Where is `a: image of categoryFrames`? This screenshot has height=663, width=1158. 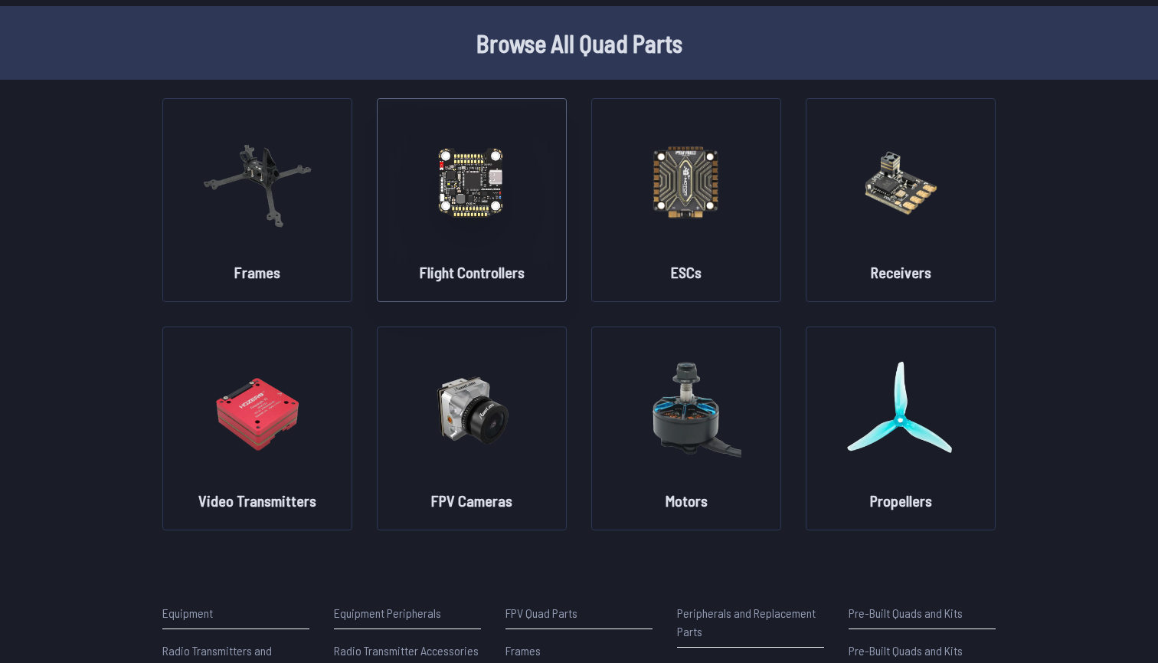 a: image of categoryFrames is located at coordinates (257, 200).